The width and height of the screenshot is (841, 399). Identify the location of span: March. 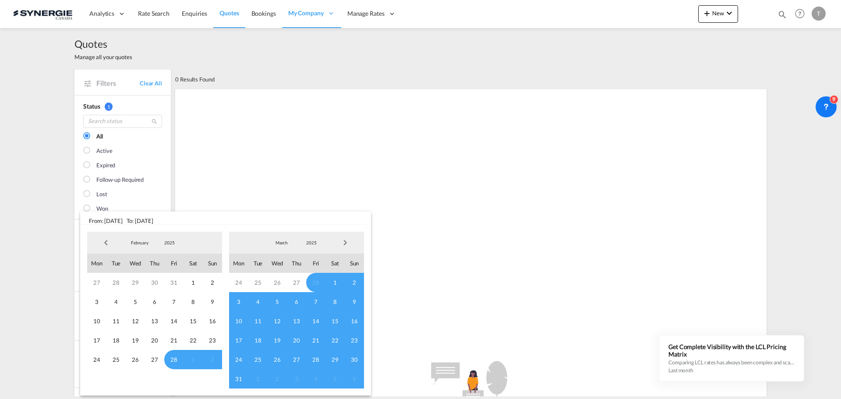
(282, 243).